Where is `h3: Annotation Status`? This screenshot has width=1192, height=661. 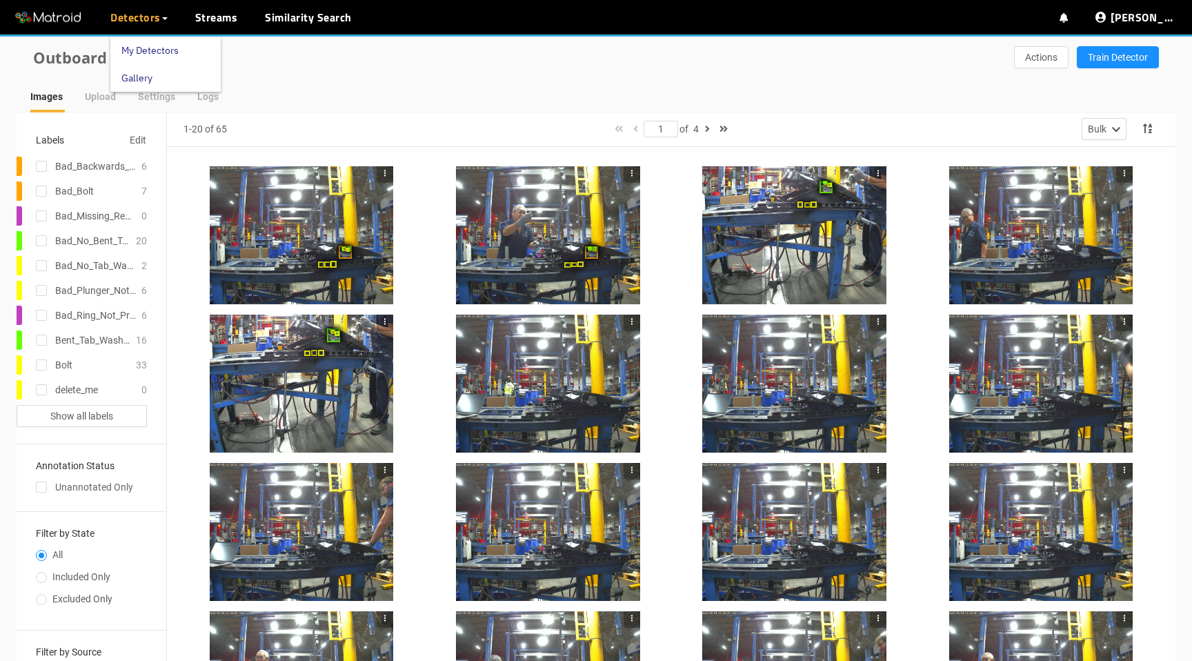 h3: Annotation Status is located at coordinates (91, 466).